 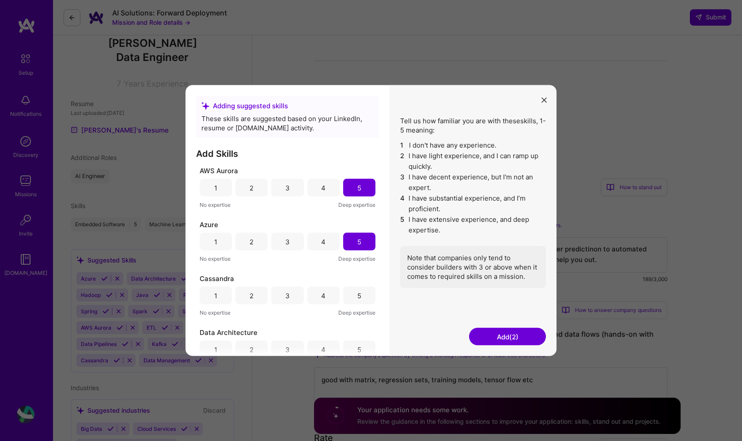 What do you see at coordinates (217, 278) in the screenshot?
I see `span: Cassandra` at bounding box center [217, 278].